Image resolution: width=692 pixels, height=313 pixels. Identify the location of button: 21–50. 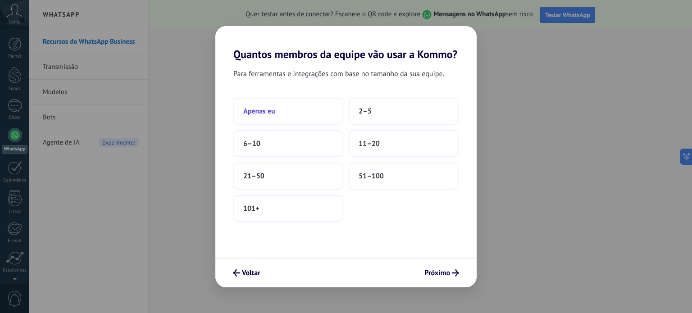
(288, 176).